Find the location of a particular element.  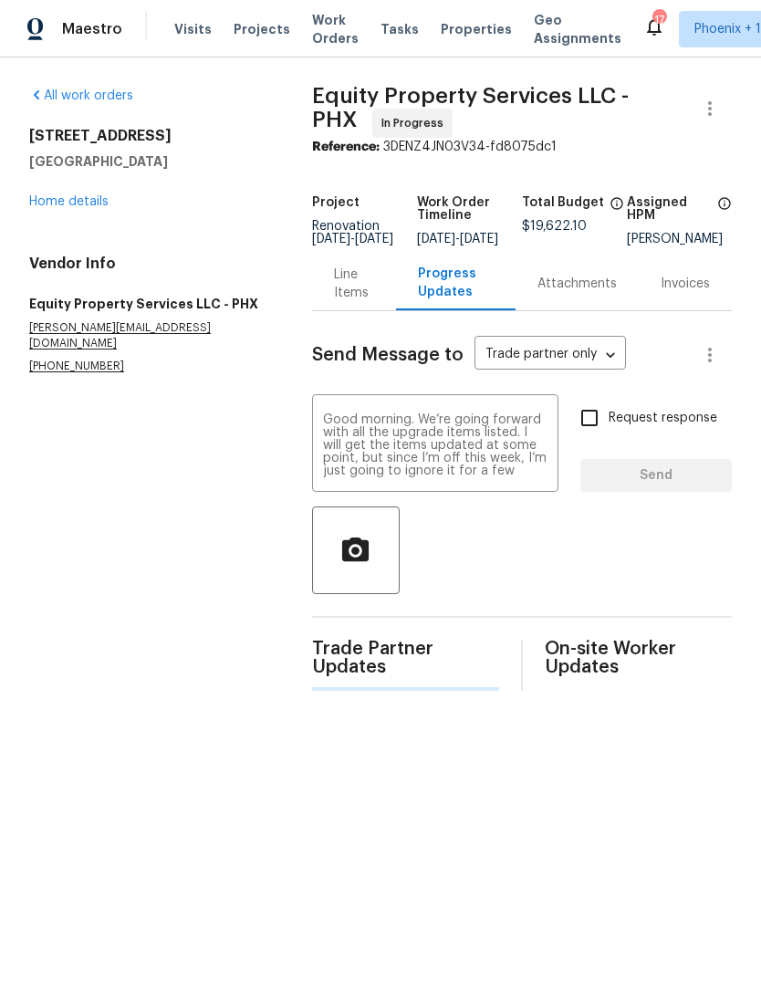

span: Renovation is located at coordinates (352, 233).